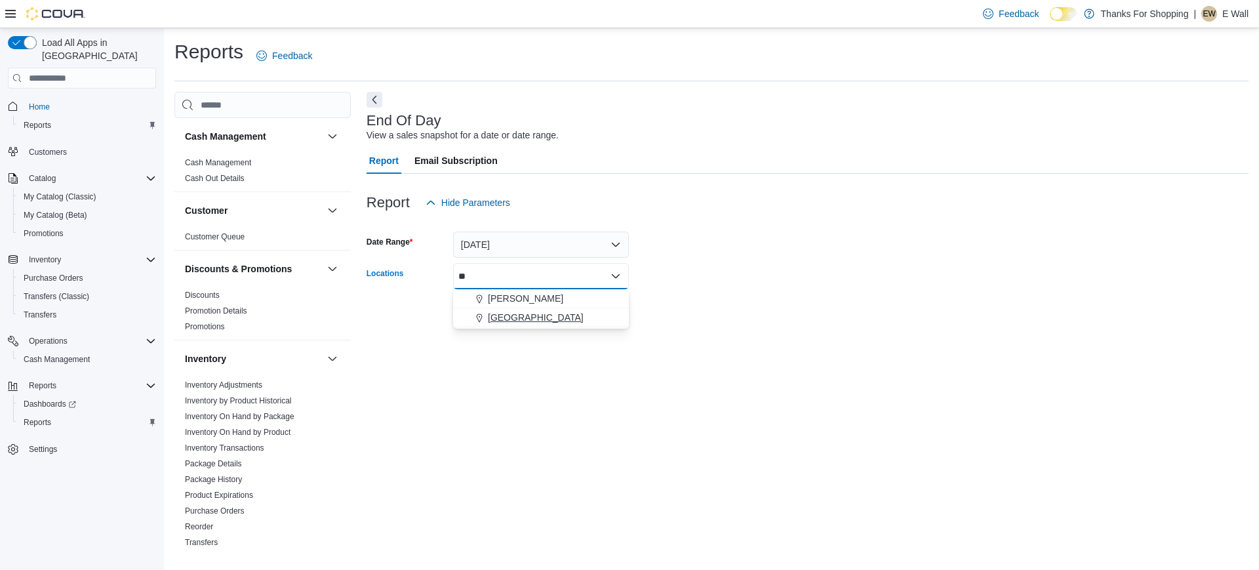 The width and height of the screenshot is (1259, 570). What do you see at coordinates (87, 404) in the screenshot?
I see `span: Dashboards` at bounding box center [87, 404].